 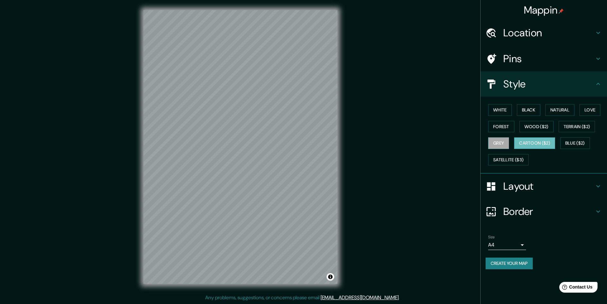 I want to click on button: Terrain ($2), so click(x=577, y=127).